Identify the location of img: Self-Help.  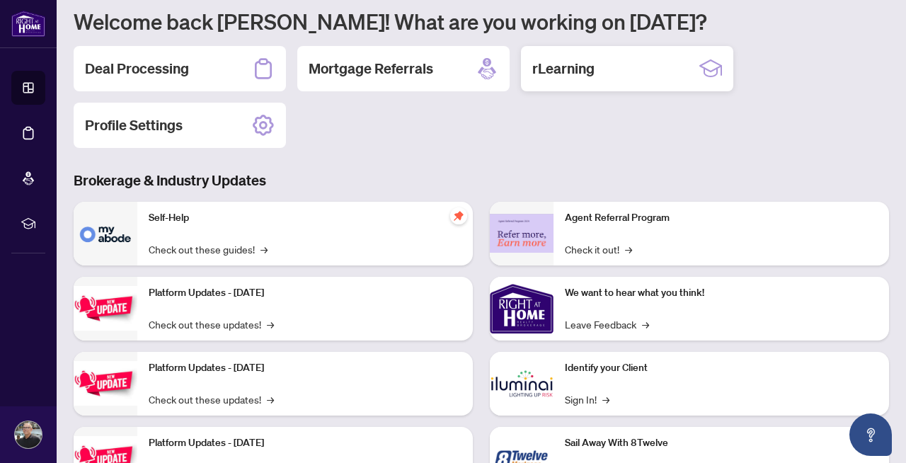
(105, 233).